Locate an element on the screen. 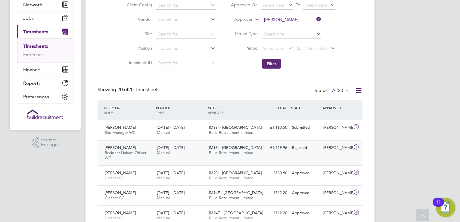 The image size is (460, 222). div: Status is located at coordinates (332, 91).